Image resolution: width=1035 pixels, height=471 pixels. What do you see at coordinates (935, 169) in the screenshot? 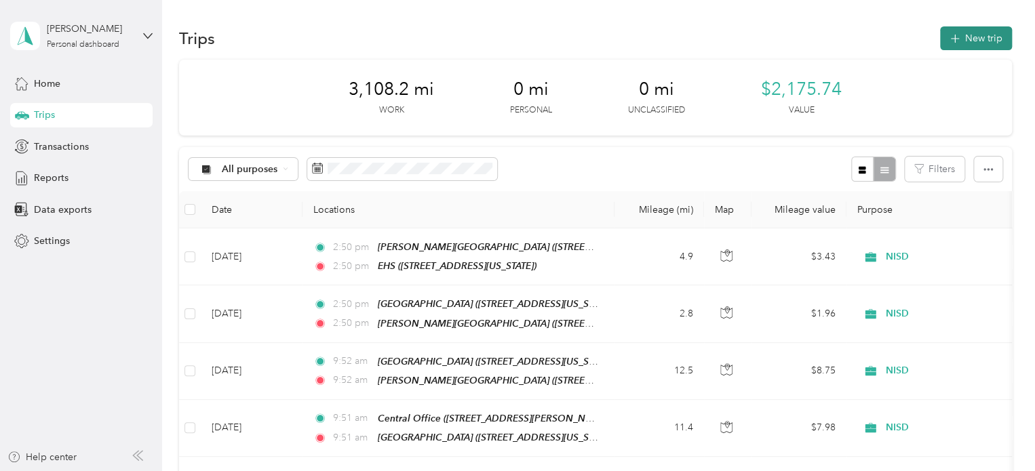
I see `button: Filters` at bounding box center [935, 169].